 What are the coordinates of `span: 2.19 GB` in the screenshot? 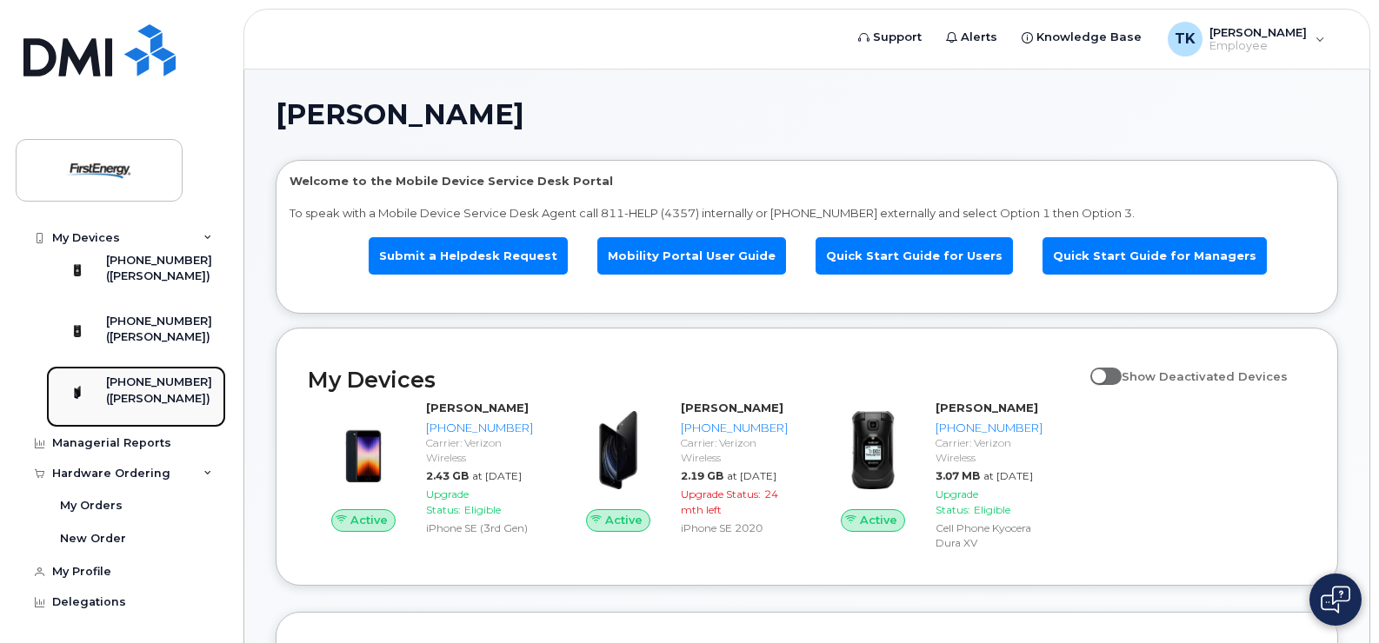 It's located at (701, 475).